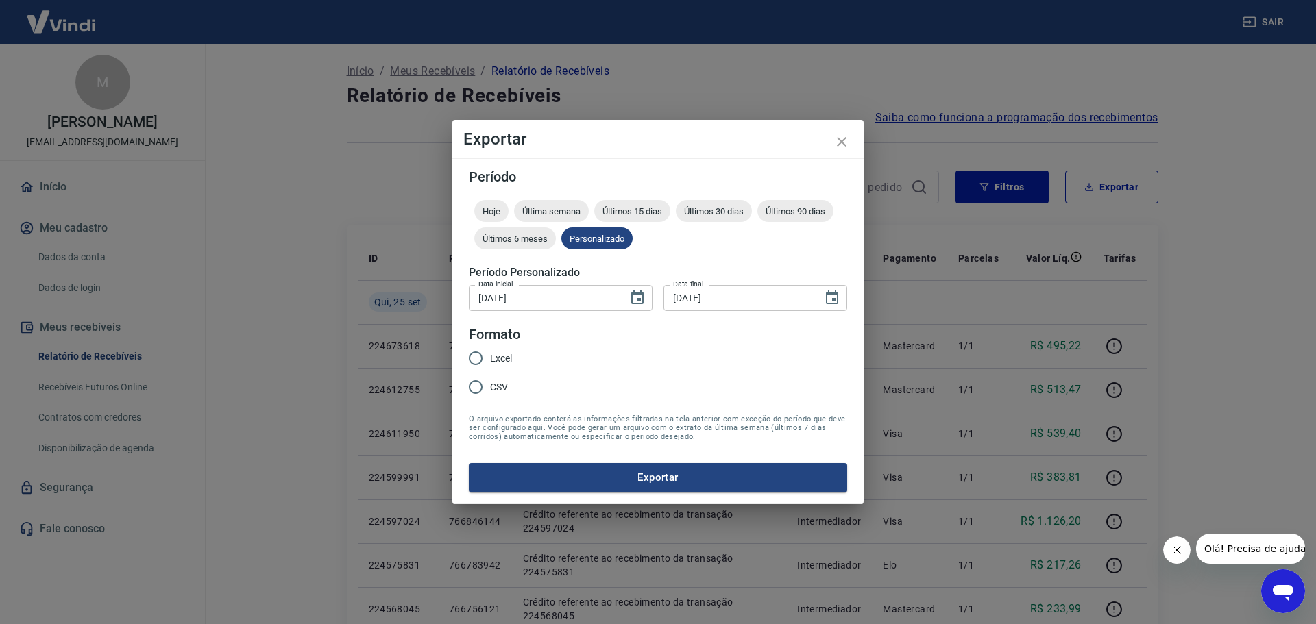 The width and height of the screenshot is (1316, 624). I want to click on div: Última semana, so click(551, 211).